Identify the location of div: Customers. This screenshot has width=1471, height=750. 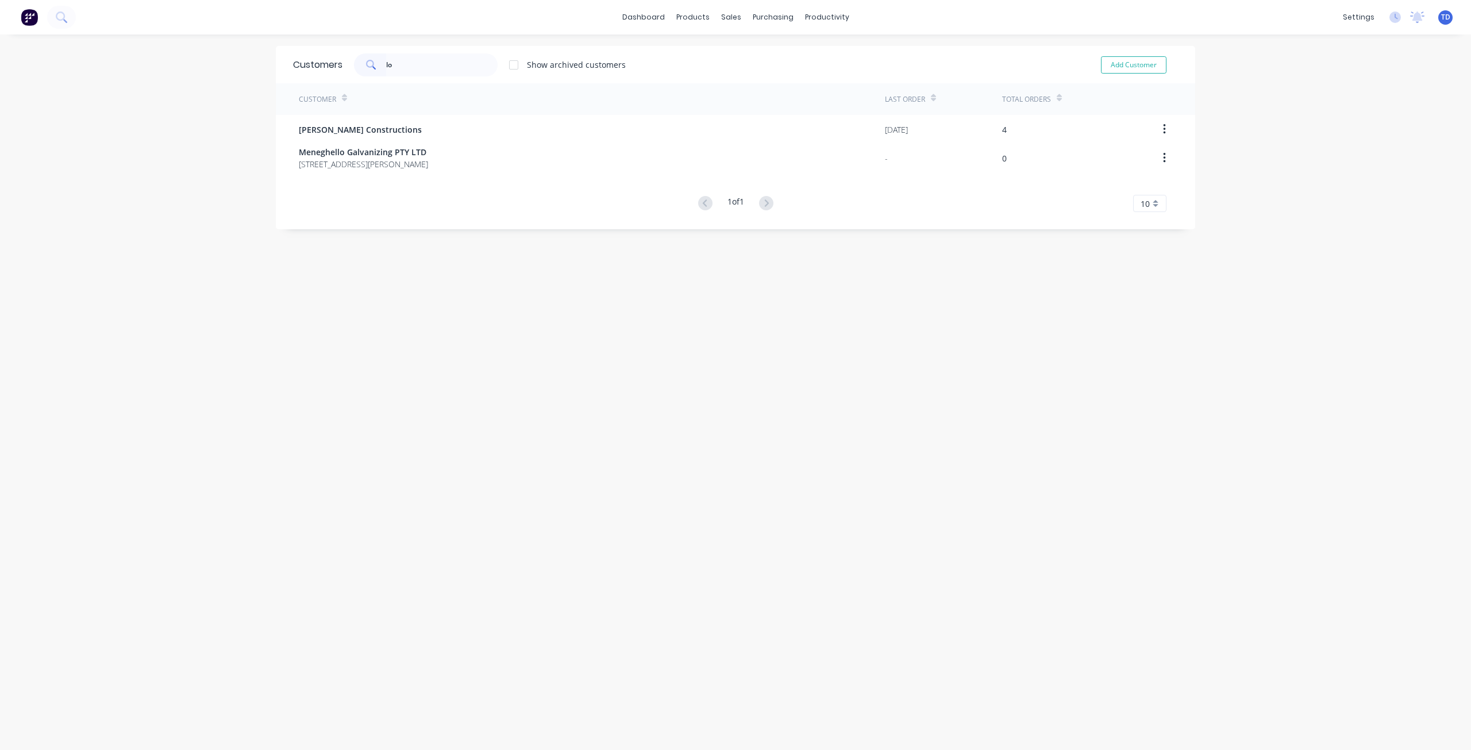
(318, 65).